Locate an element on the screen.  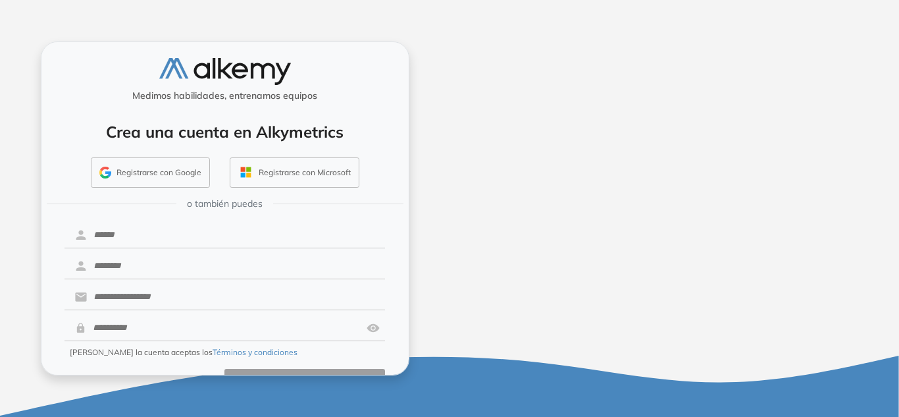
img: OUTLOOK_ICON is located at coordinates (246, 172).